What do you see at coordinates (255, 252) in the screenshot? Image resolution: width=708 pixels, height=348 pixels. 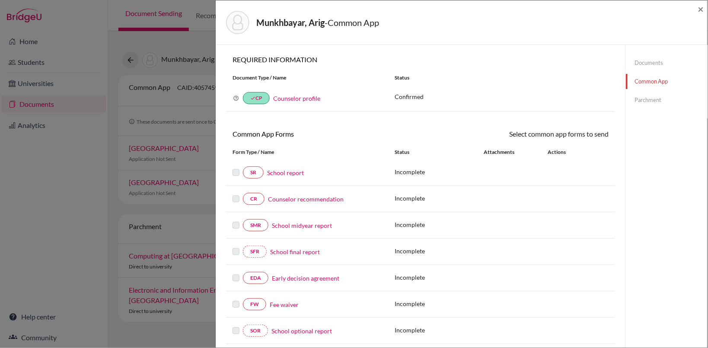 I see `a: SFR` at bounding box center [255, 252].